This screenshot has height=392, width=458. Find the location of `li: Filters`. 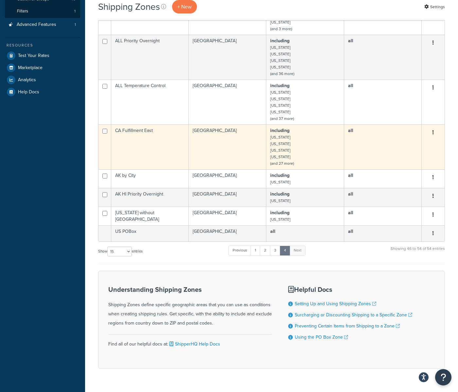

li: Filters is located at coordinates (43, 11).